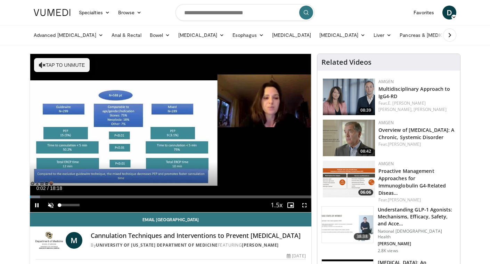 The image size is (490, 264). Describe the element at coordinates (160, 35) in the screenshot. I see `a: Bowel` at that location.